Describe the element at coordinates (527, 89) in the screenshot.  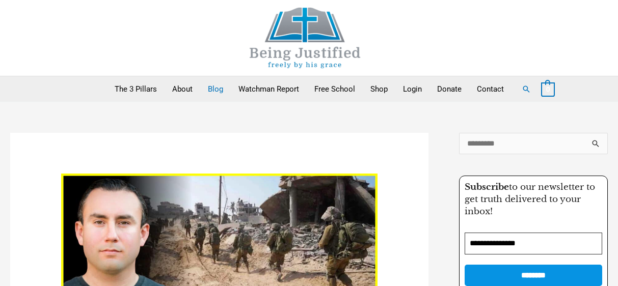
I see `a: Search button` at that location.